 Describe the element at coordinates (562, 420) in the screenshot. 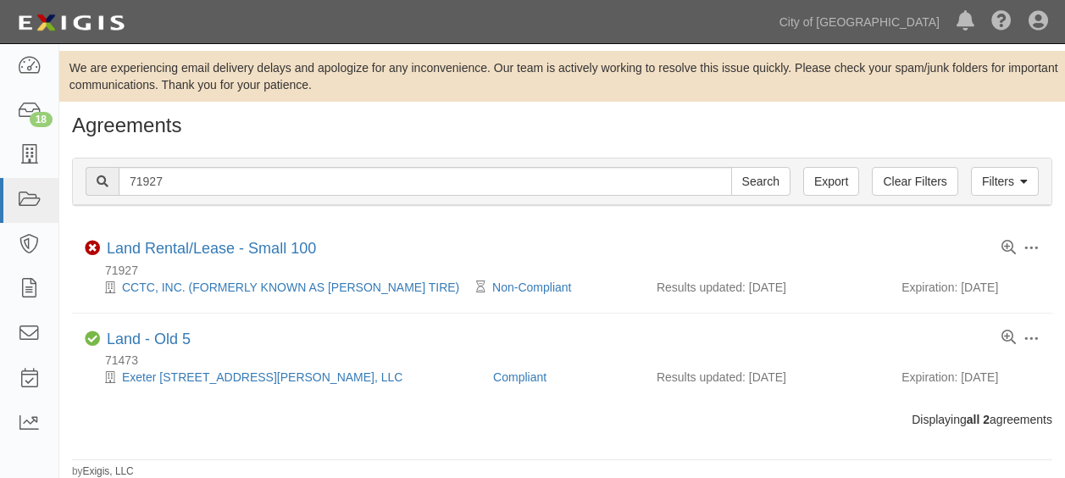

I see `div: Displaying agreements` at that location.